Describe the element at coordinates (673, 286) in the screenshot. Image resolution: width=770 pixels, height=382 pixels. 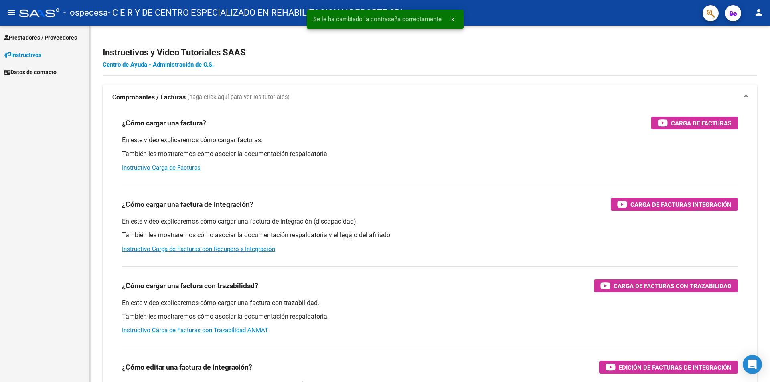
I see `span: Carga de Facturas con Trazabilidad` at that location.